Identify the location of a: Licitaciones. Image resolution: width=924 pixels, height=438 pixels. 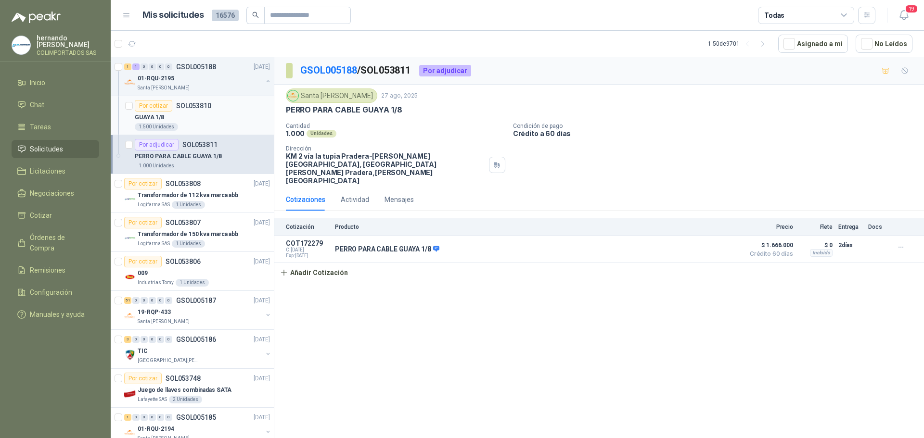
(55, 171).